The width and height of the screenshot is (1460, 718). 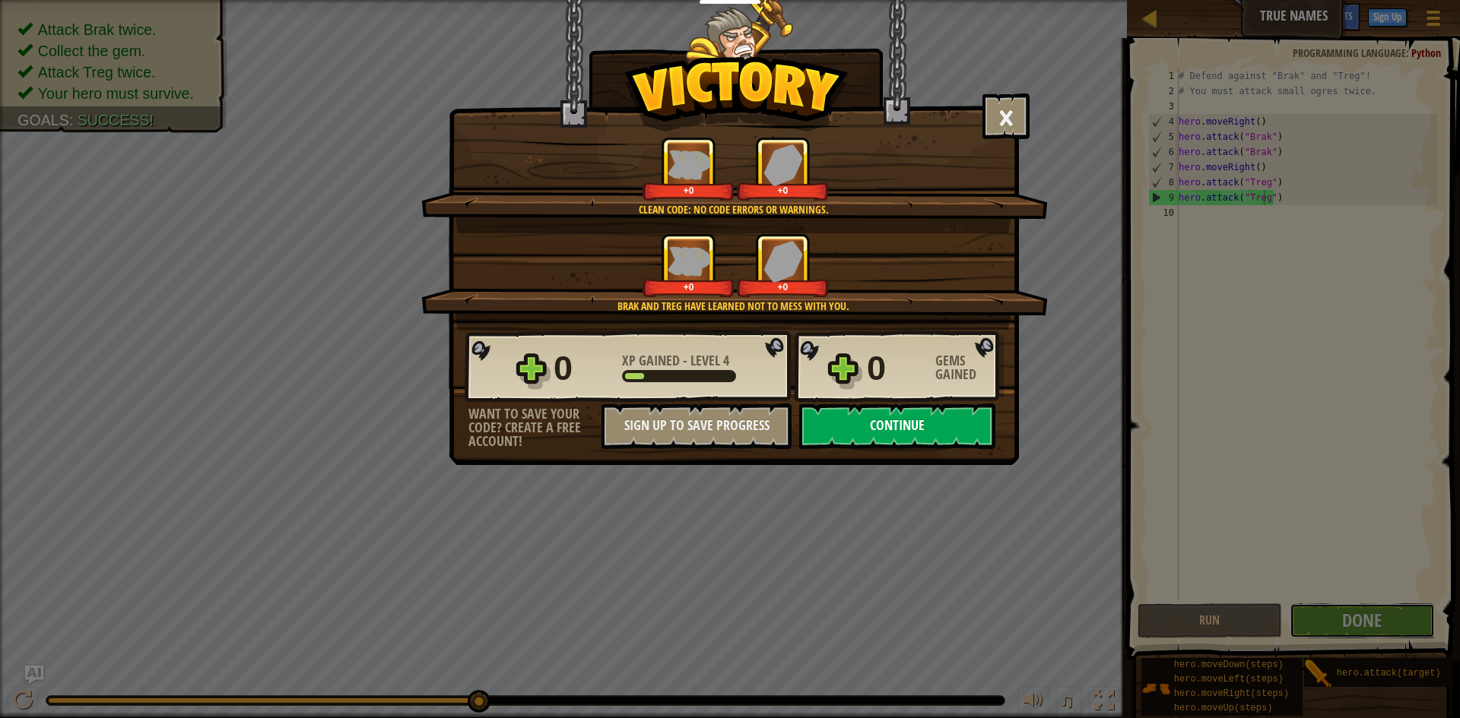 What do you see at coordinates (897, 427) in the screenshot?
I see `button: Continue` at bounding box center [897, 427].